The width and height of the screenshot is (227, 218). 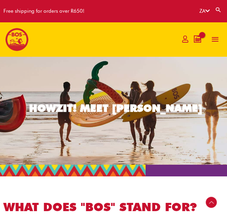 I want to click on img: BOS logo finals-200px, so click(x=17, y=40).